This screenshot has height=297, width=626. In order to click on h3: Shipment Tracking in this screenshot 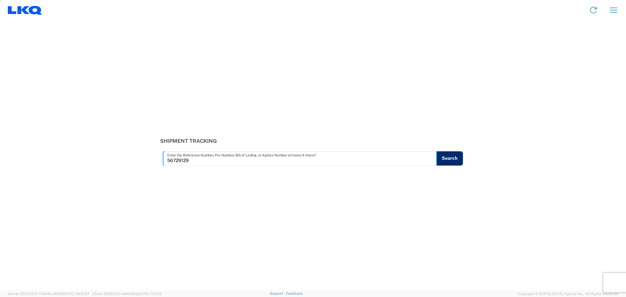, I will do `click(313, 141)`.